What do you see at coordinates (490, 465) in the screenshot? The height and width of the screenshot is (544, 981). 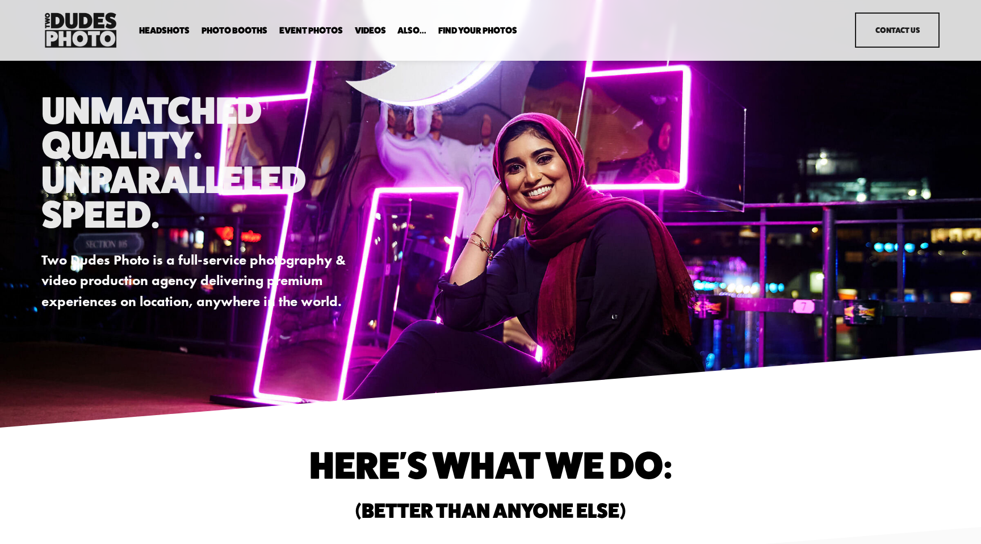 I see `h1: Here's What We do:` at bounding box center [490, 465].